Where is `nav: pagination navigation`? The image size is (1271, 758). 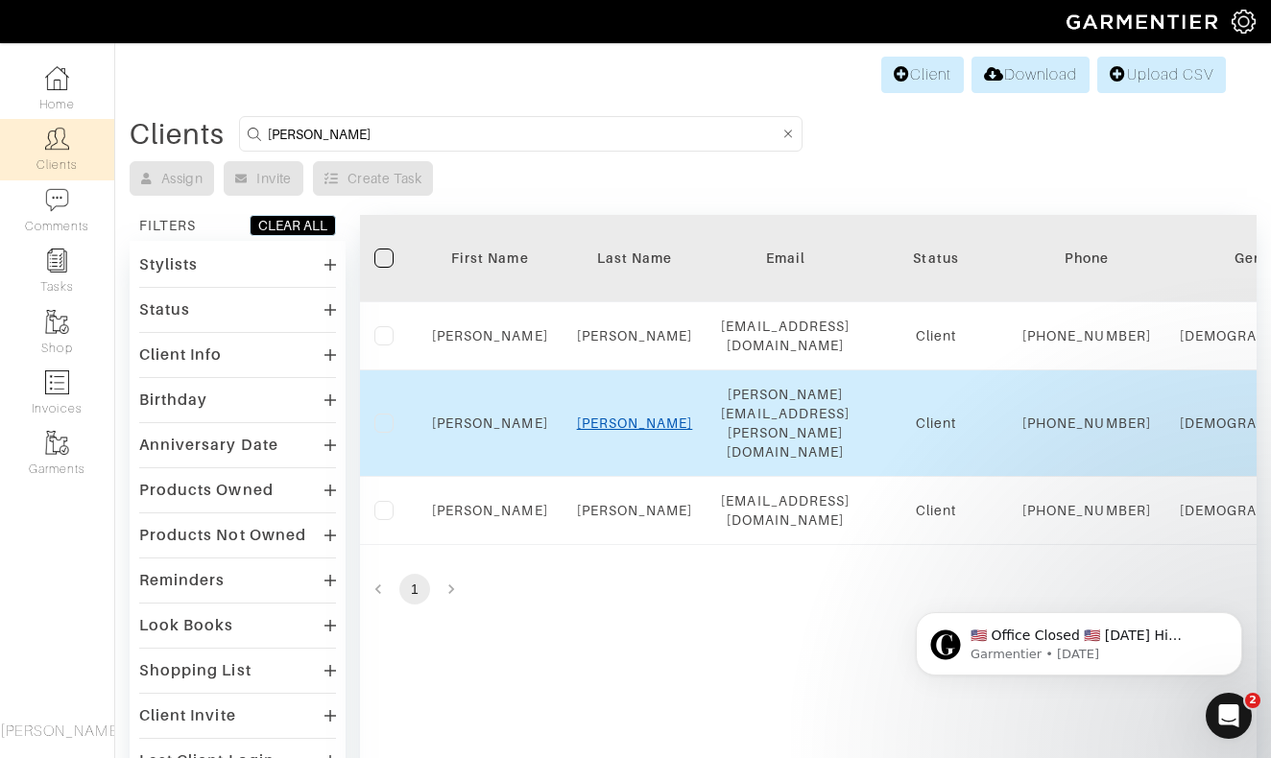
nav: pagination navigation is located at coordinates (808, 589).